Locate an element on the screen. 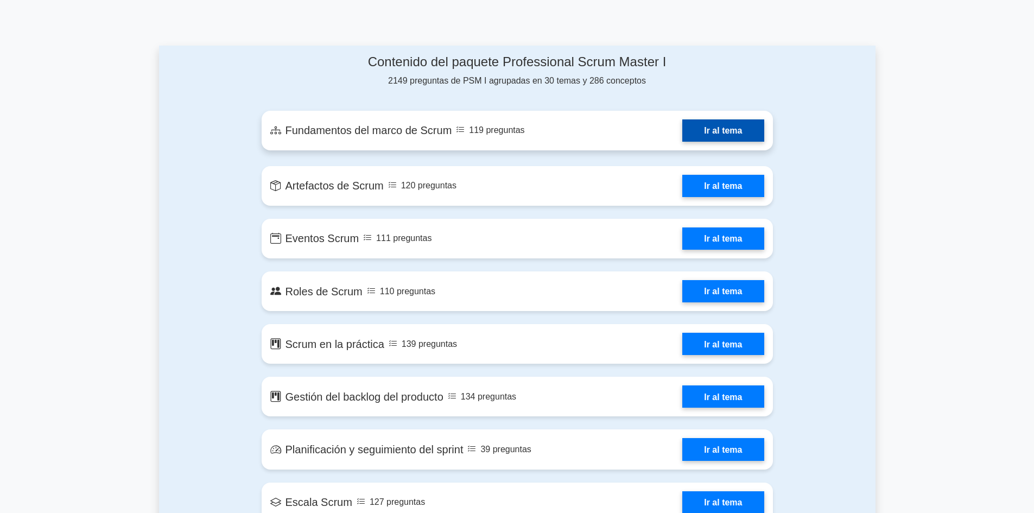 The height and width of the screenshot is (513, 1034). font: 2149 preguntas de PSM I agrupadas en 30 temas y 286 conceptos is located at coordinates (517, 80).